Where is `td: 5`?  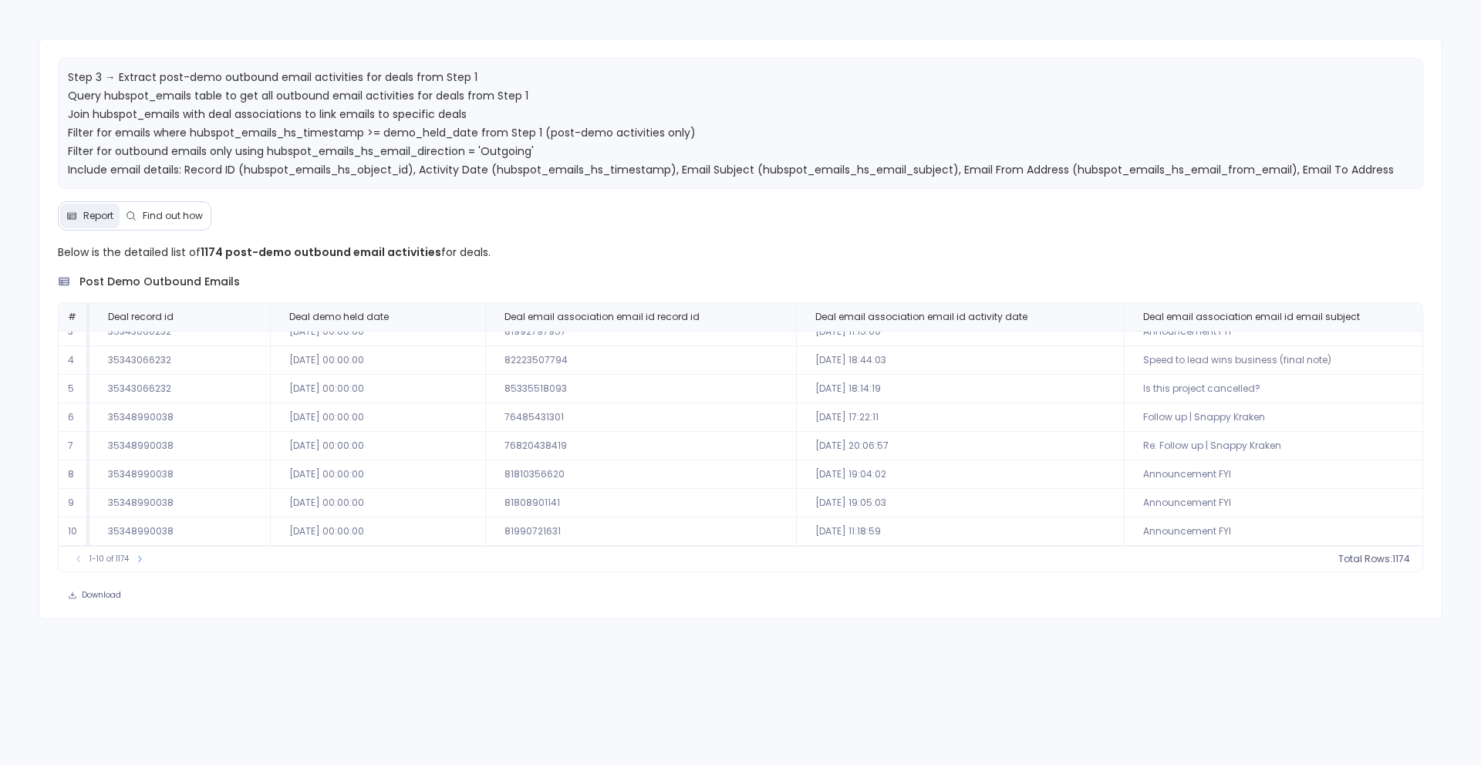 td: 5 is located at coordinates (74, 389).